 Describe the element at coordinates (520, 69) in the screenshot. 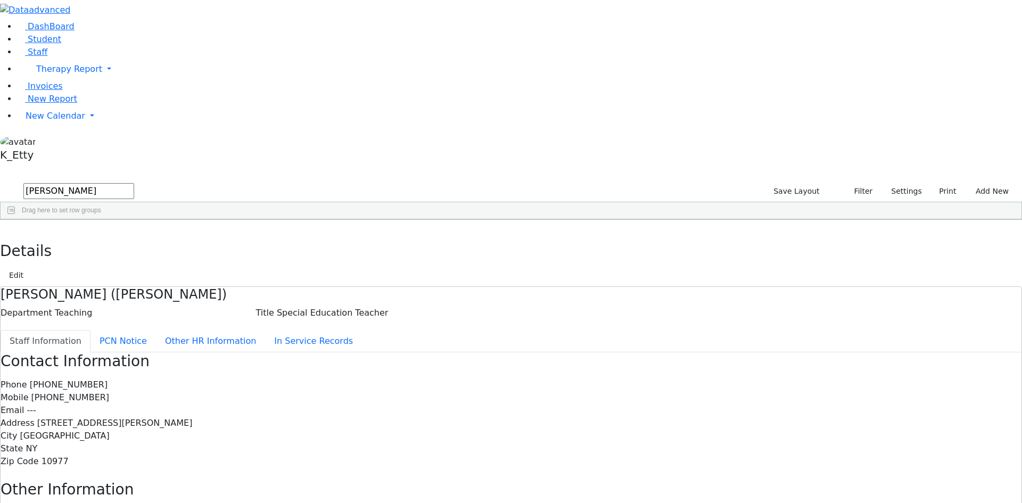

I see `a: Therapy Report` at that location.